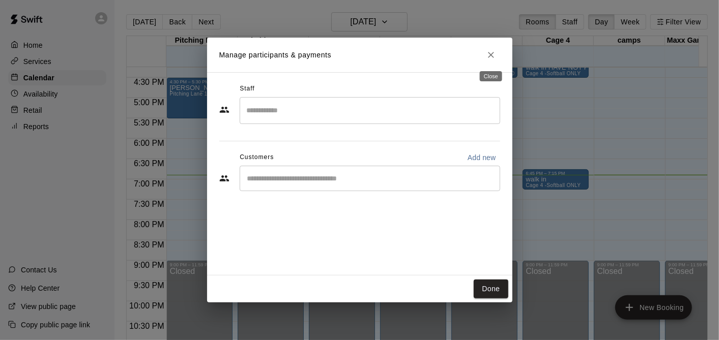 The image size is (719, 340). What do you see at coordinates (482, 158) in the screenshot?
I see `button: Add new` at bounding box center [482, 158].